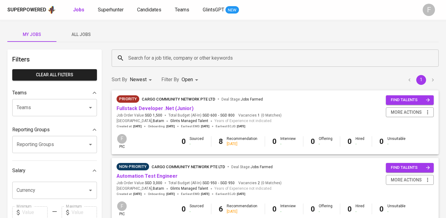 The width and height of the screenshot is (446, 218). I want to click on span: GlintsGPT, so click(214, 10).